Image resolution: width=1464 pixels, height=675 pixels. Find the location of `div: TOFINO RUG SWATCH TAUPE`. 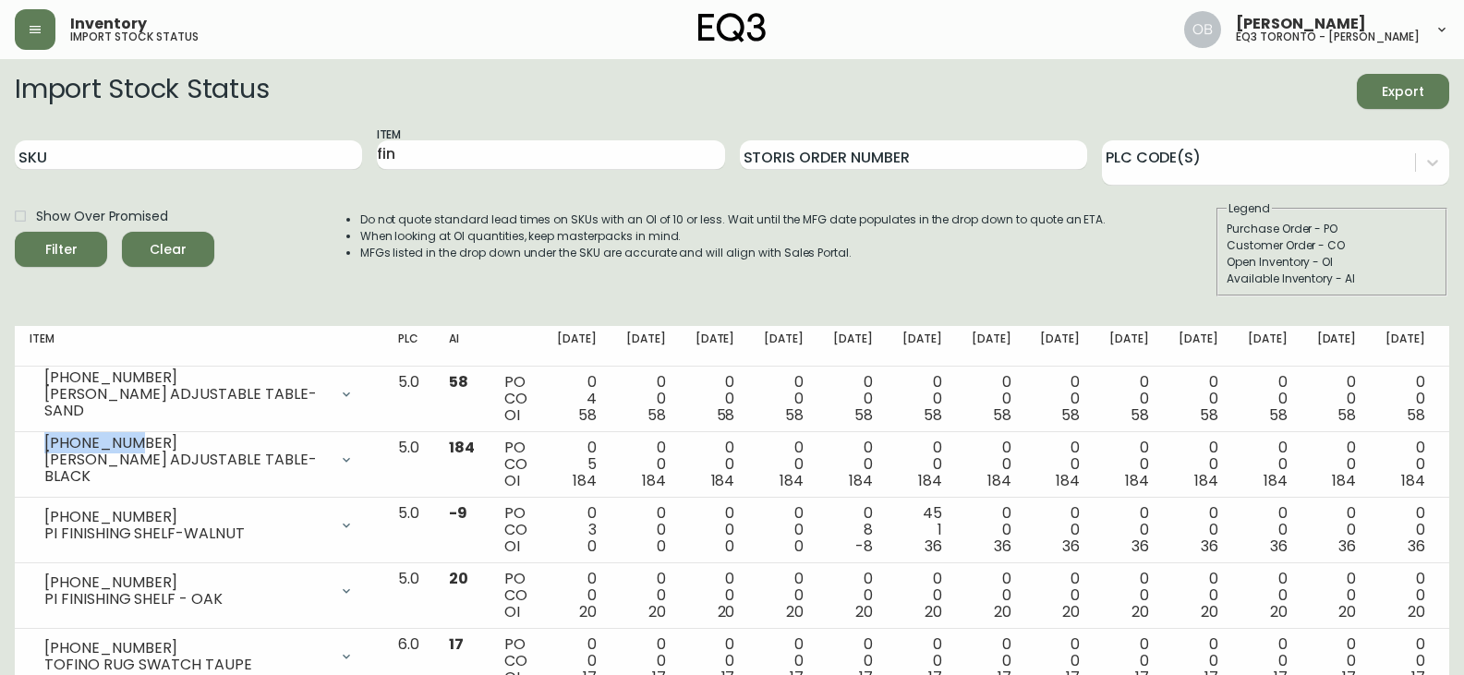

div: TOFINO RUG SWATCH TAUPE is located at coordinates (186, 665).